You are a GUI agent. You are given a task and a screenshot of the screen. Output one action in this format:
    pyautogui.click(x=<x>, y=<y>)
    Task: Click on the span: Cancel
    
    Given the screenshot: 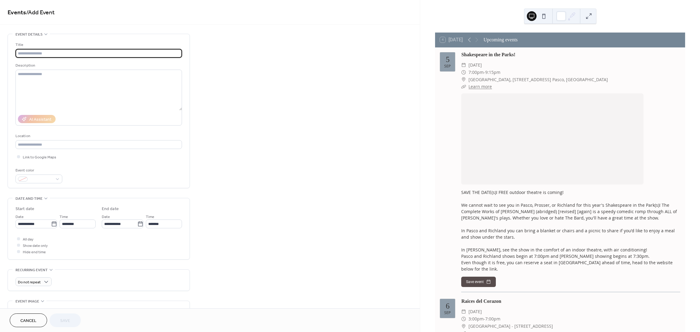 What is the action you would take?
    pyautogui.click(x=28, y=321)
    